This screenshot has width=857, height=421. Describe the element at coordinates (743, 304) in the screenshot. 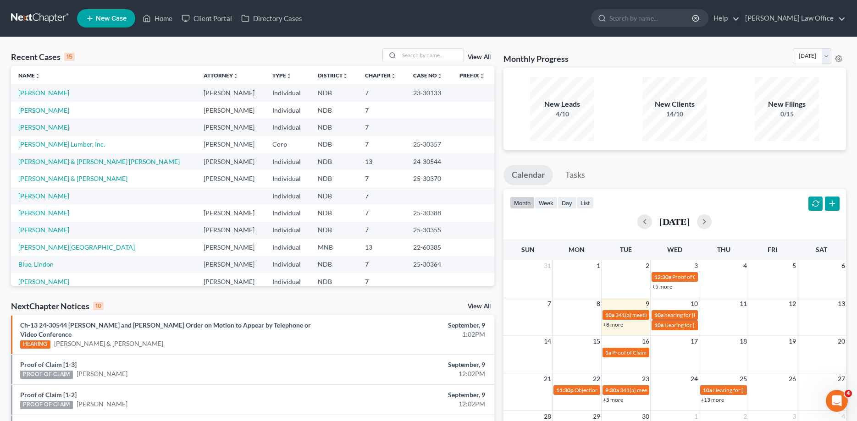

I see `span: 11` at that location.